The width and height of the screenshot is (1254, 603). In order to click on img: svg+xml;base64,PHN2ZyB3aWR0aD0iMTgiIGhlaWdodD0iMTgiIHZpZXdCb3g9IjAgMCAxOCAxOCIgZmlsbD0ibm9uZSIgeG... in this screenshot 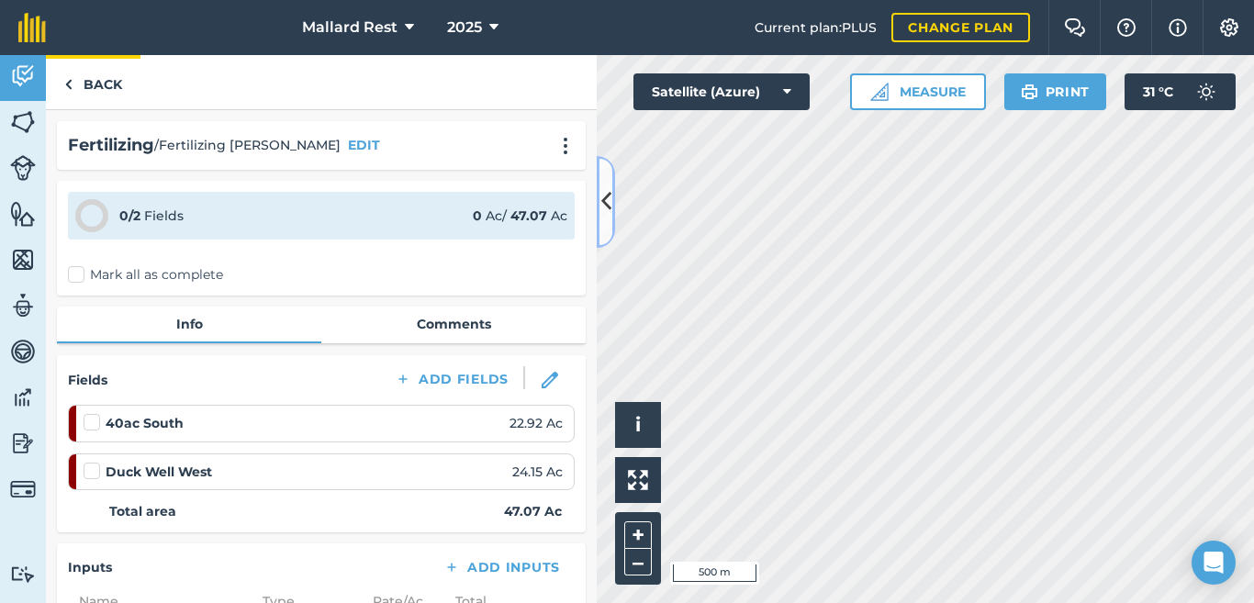, I will do `click(550, 380)`.